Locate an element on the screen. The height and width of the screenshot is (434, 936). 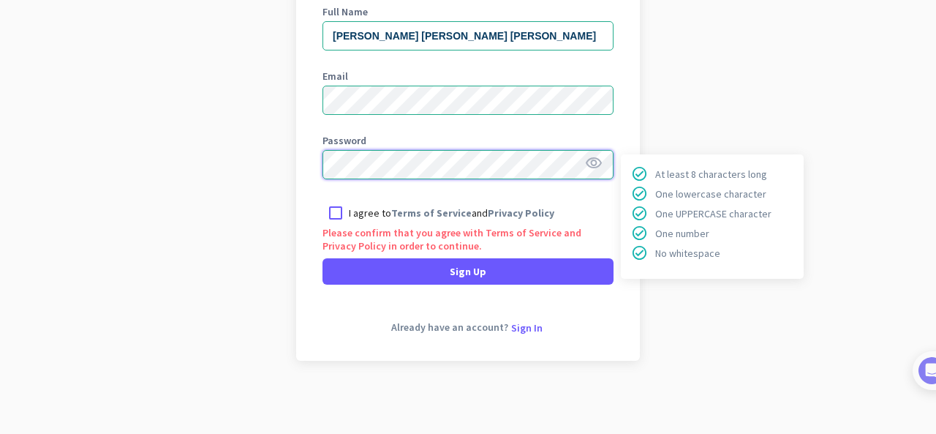
label: Password is located at coordinates (468, 140).